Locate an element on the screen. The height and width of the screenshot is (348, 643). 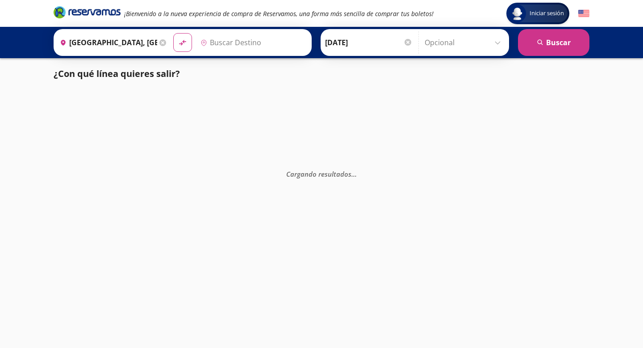
input: Elegir Fecha is located at coordinates (369, 42).